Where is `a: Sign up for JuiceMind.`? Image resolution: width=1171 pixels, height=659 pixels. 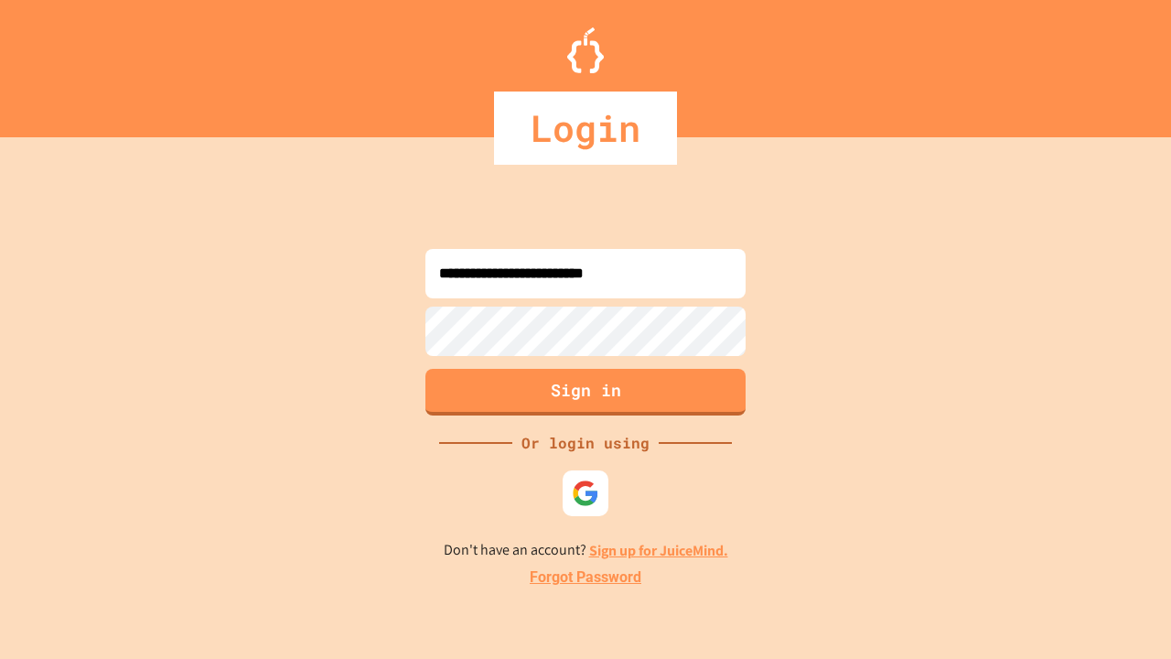 a: Sign up for JuiceMind. is located at coordinates (659, 550).